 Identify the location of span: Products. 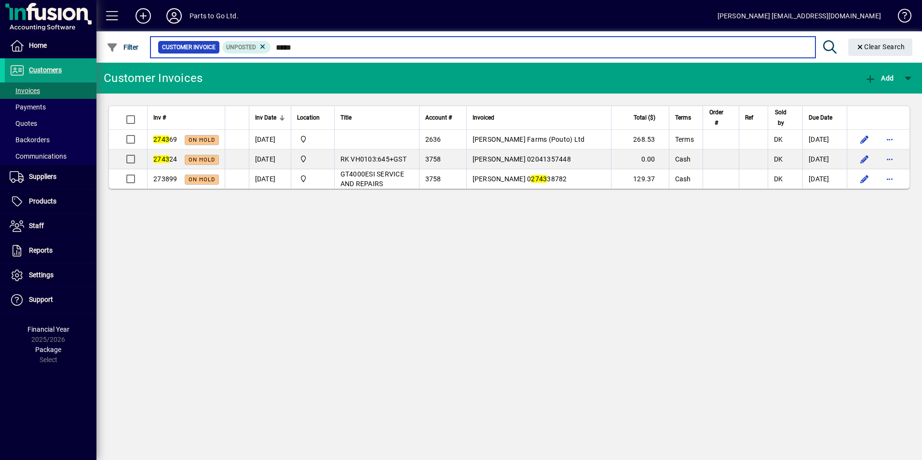
(42, 201).